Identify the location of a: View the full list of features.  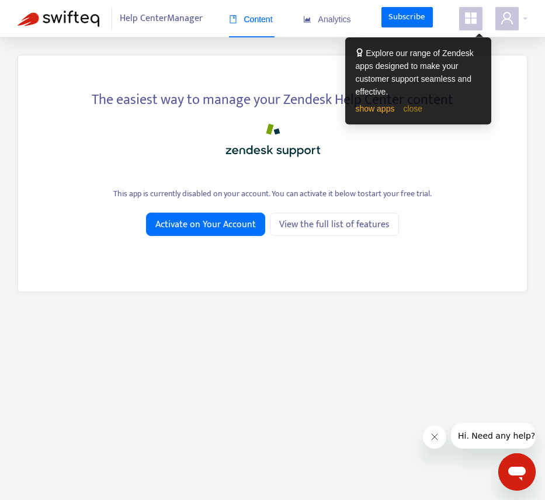
(334, 224).